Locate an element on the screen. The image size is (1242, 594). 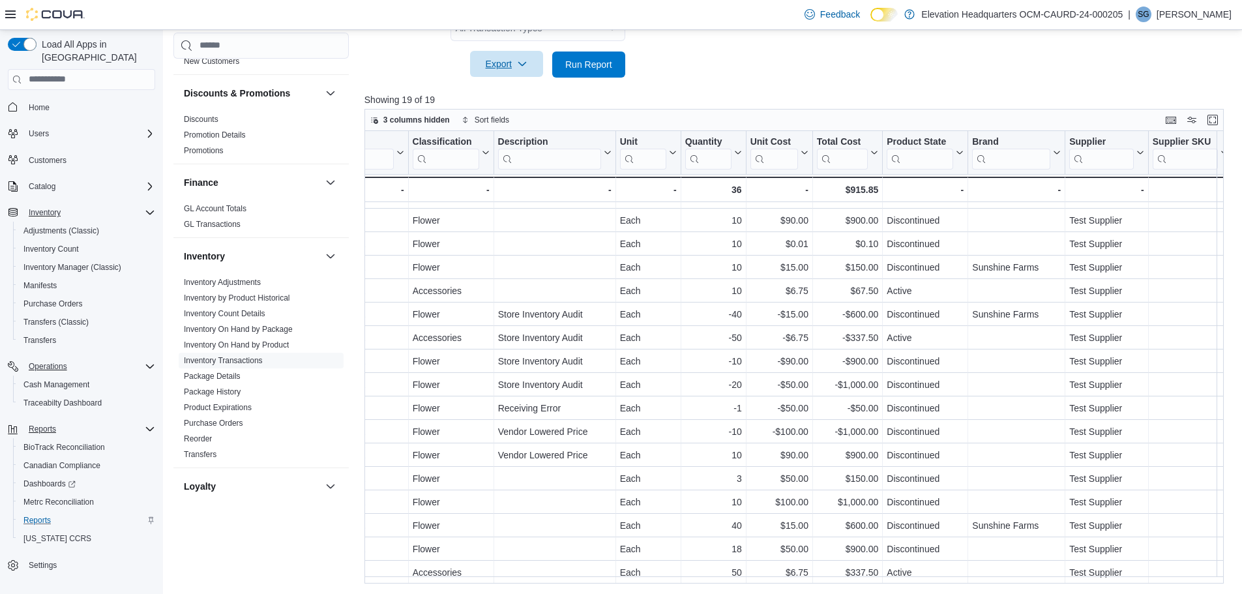
span: Home is located at coordinates (39, 108).